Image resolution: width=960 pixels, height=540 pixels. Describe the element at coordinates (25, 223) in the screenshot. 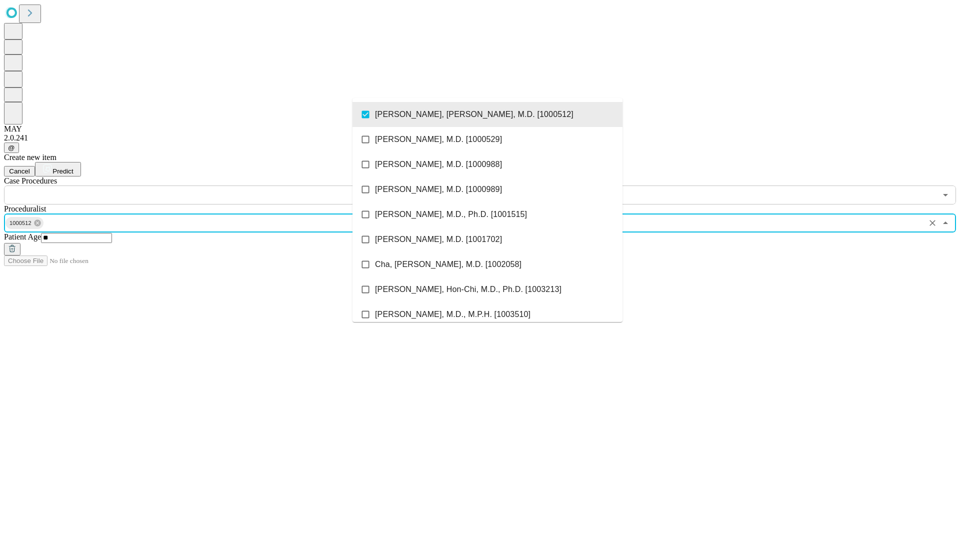

I see `div: 1000512` at that location.